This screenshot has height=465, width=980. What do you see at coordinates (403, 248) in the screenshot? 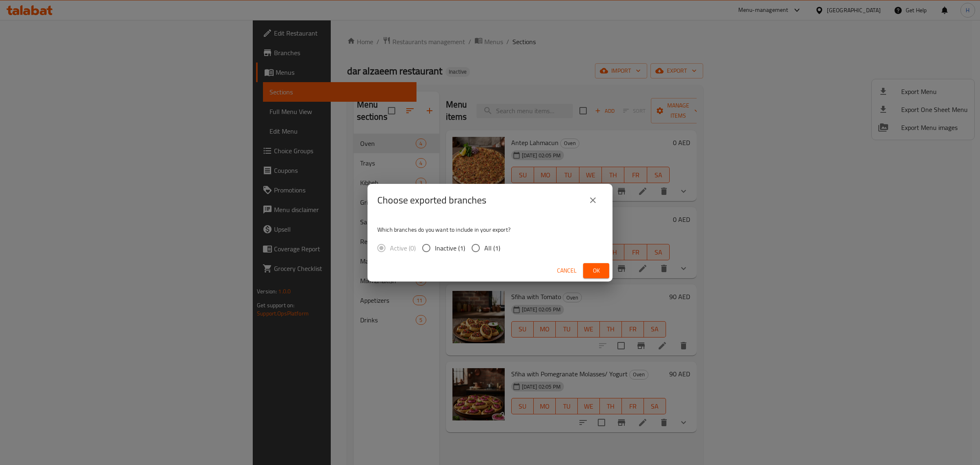
I see `span: Active (0)` at bounding box center [403, 248].